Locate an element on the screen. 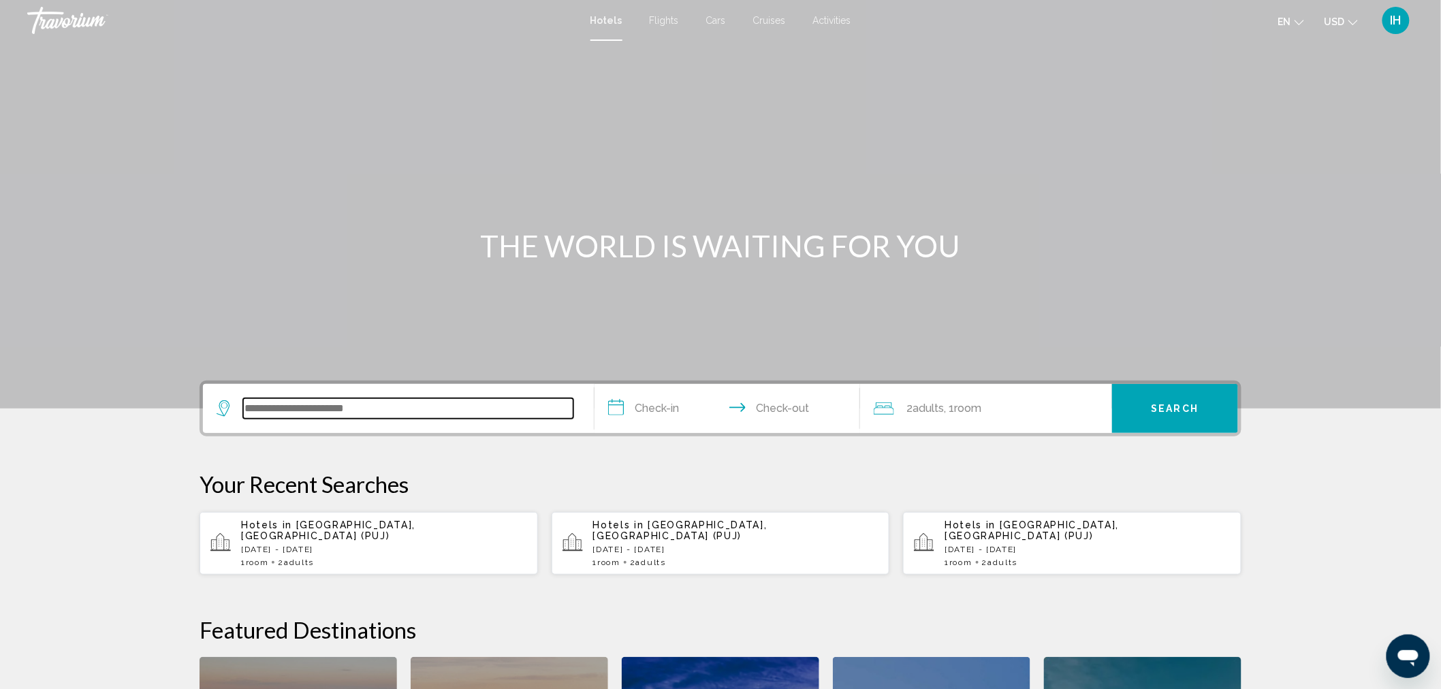  span: Search is located at coordinates (1175, 409).